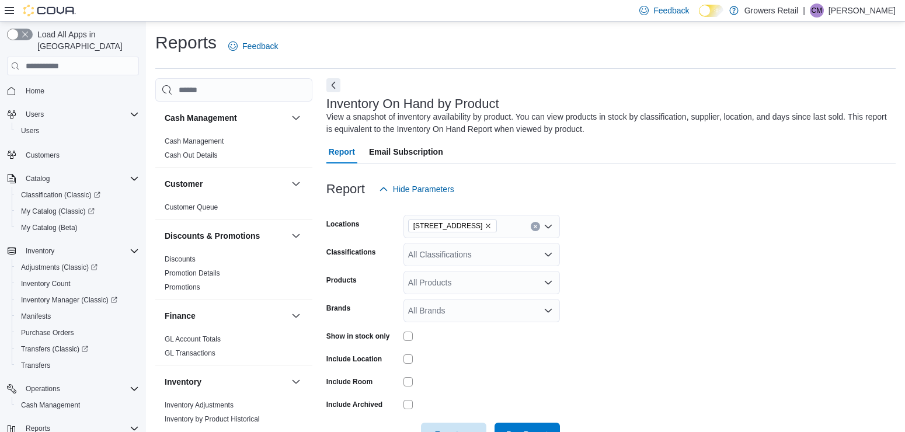  I want to click on a: Promotions, so click(182, 287).